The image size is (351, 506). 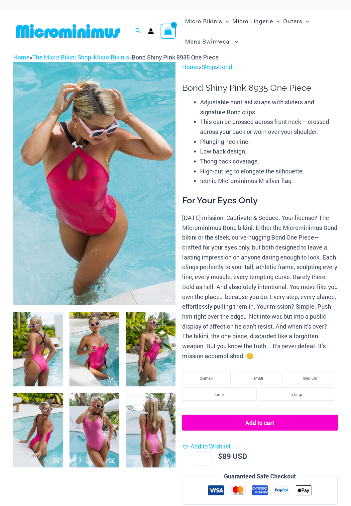 I want to click on span: Mens Swimwear, so click(x=208, y=41).